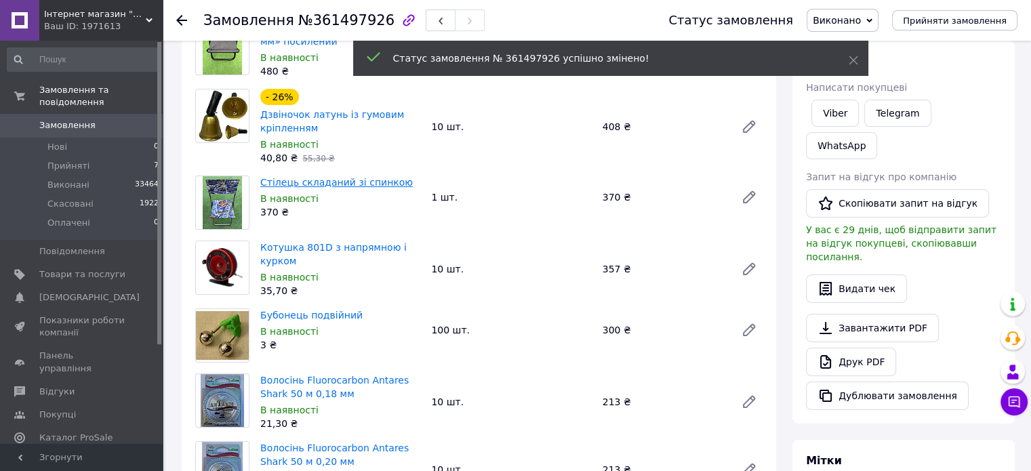 This screenshot has height=471, width=1031. I want to click on div: 3 ₴, so click(340, 345).